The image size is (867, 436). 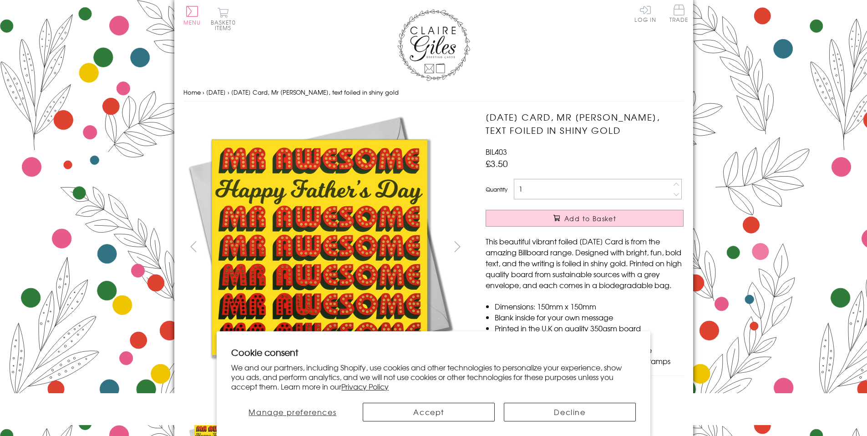 What do you see at coordinates (679, 13) in the screenshot?
I see `span: Trade` at bounding box center [679, 13].